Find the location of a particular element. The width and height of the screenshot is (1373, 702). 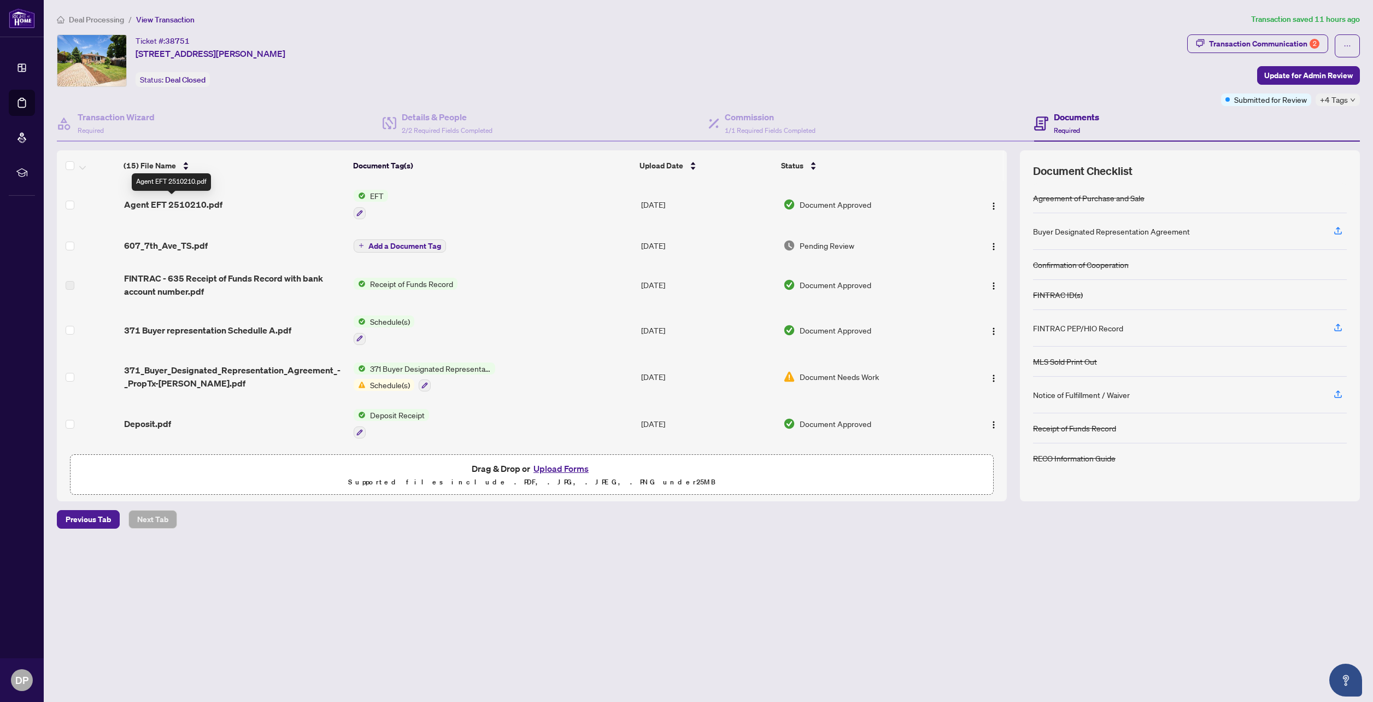

div: Buyer Designated Representation Agreement is located at coordinates (1111, 231).